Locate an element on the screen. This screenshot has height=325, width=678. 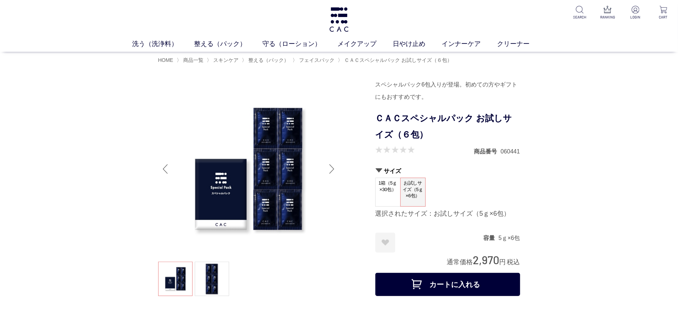
span: 税込 is located at coordinates (513, 262).